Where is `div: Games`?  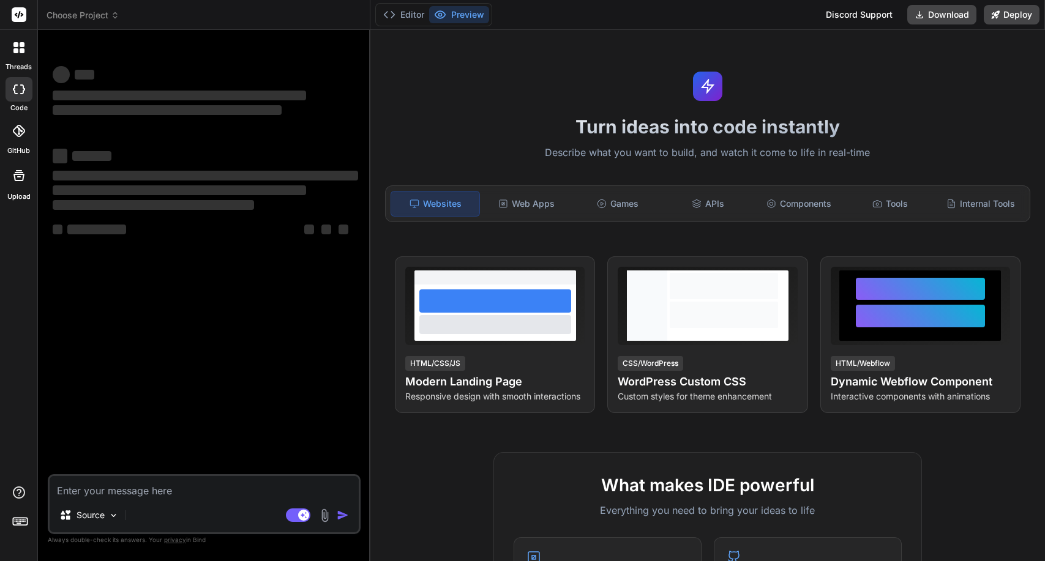 div: Games is located at coordinates (617, 204).